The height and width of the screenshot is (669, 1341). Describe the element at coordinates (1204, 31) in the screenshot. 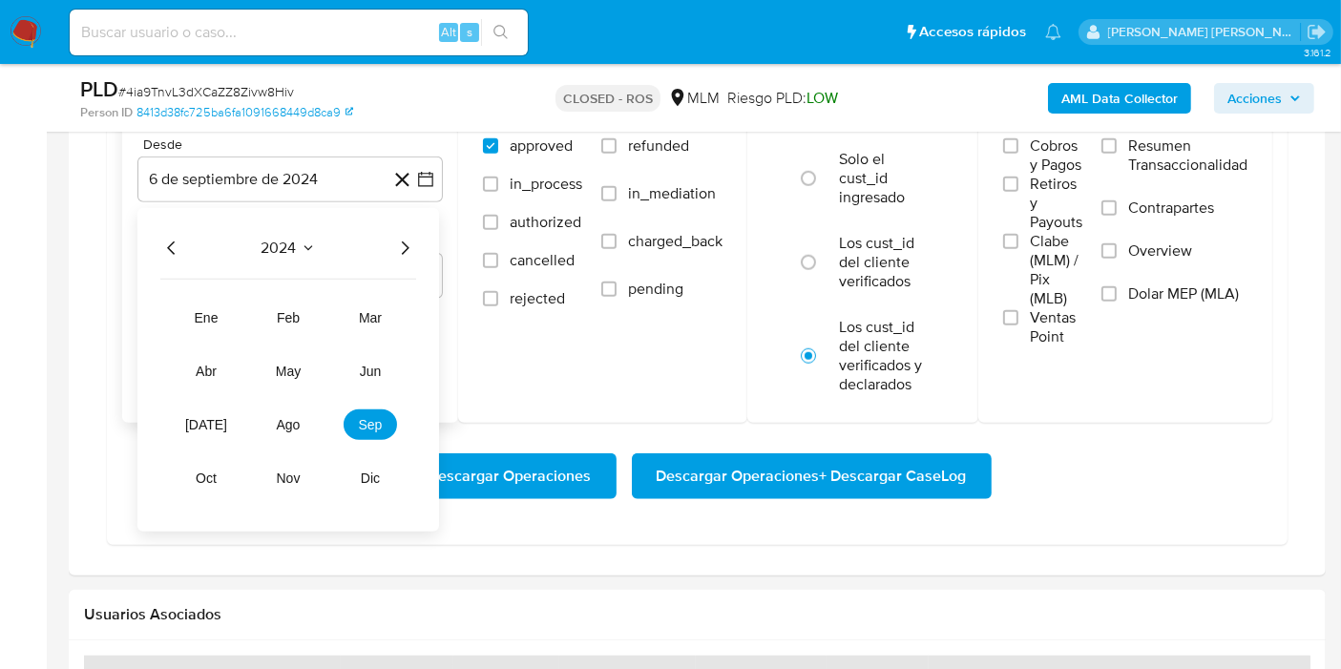

I see `p: carlos.obholz@mercadolibre.com` at that location.